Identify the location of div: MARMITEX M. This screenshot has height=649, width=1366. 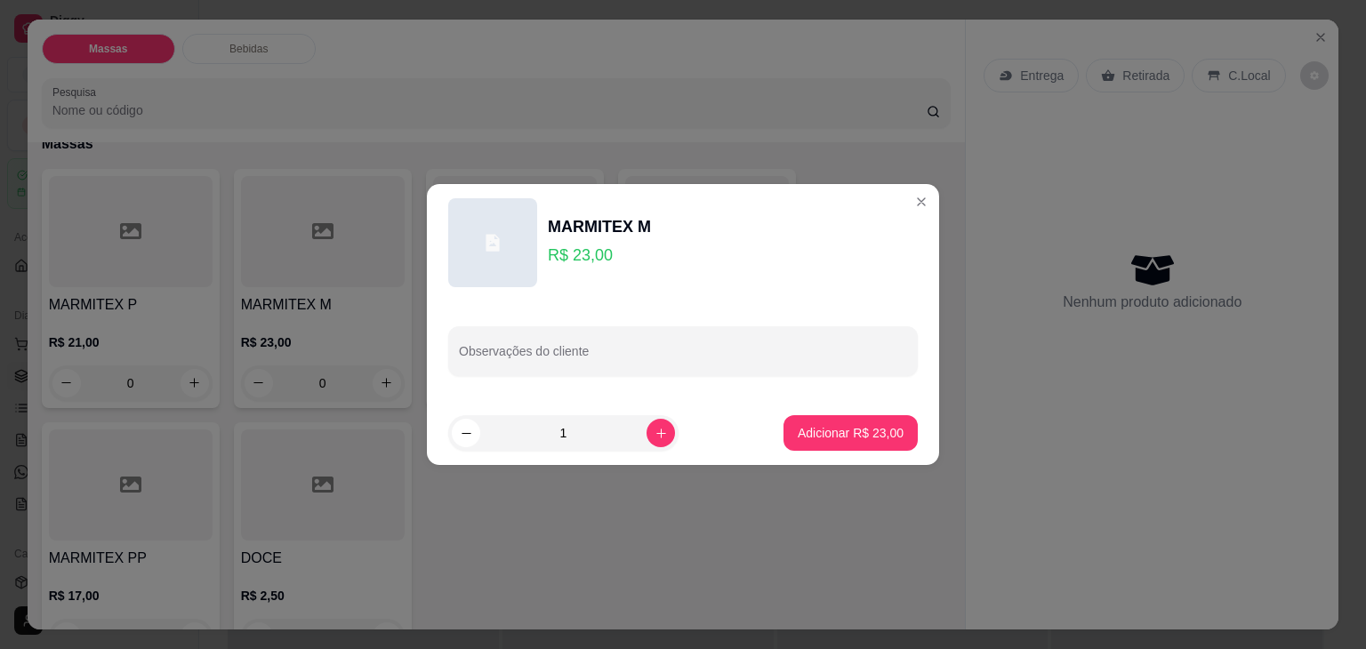
(599, 227).